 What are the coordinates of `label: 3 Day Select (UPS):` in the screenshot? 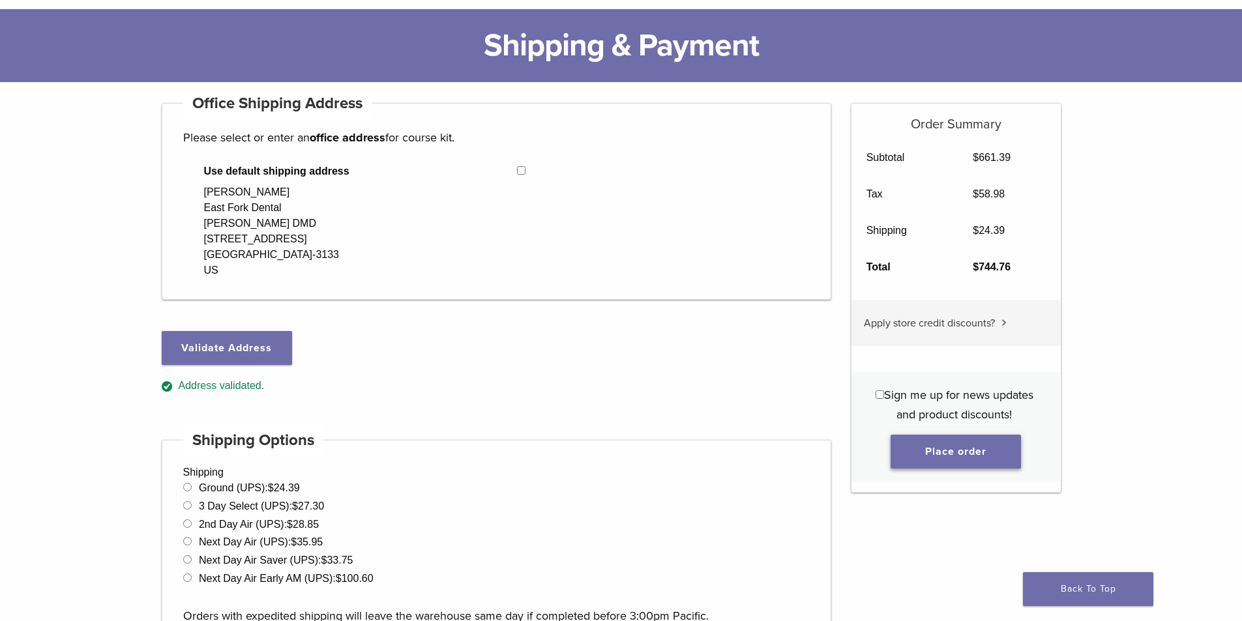 It's located at (262, 506).